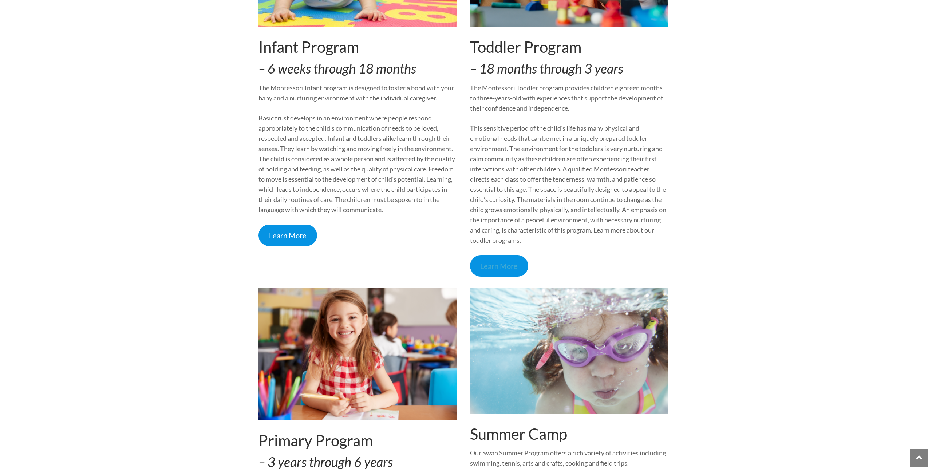 The height and width of the screenshot is (471, 932). Describe the element at coordinates (358, 47) in the screenshot. I see `h2: Infant Program` at that location.